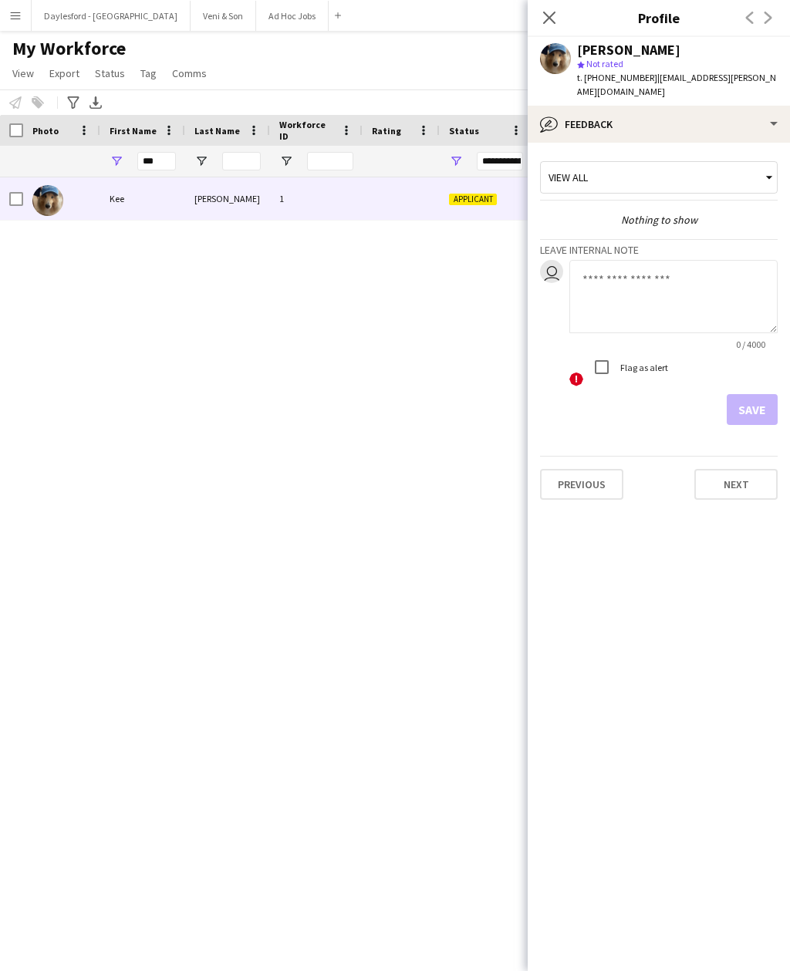 The image size is (790, 971). What do you see at coordinates (582, 484) in the screenshot?
I see `button: Previous` at bounding box center [582, 484].